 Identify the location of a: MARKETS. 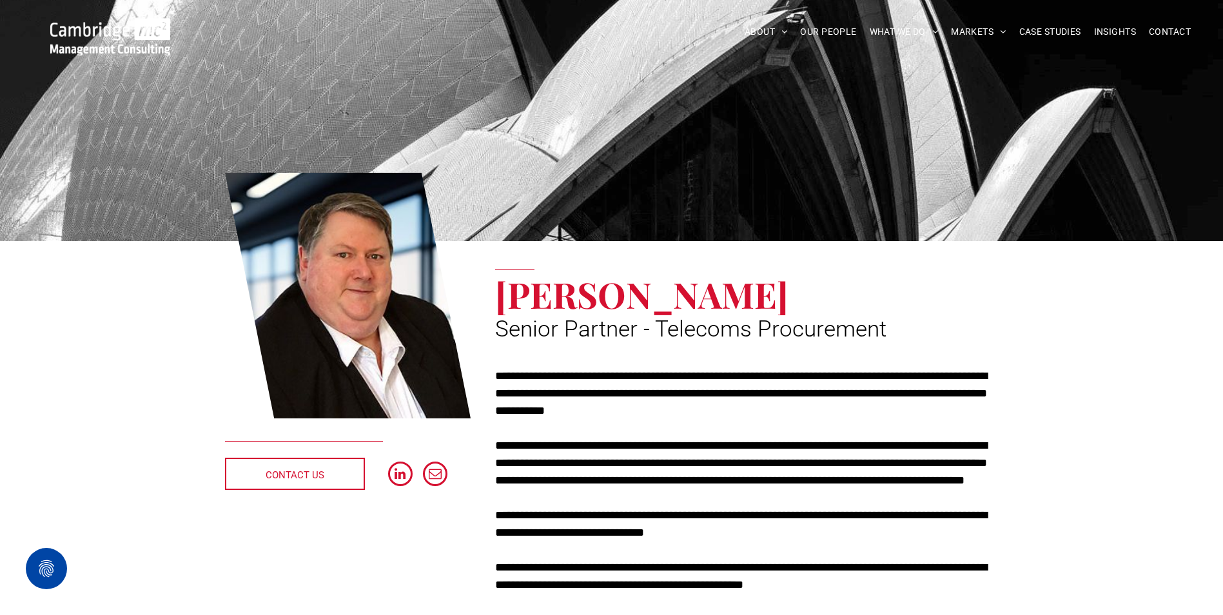
(978, 32).